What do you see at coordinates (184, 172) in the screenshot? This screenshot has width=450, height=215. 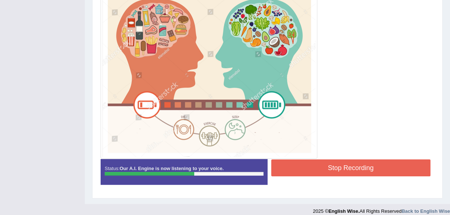 I see `div: Status:` at bounding box center [184, 172].